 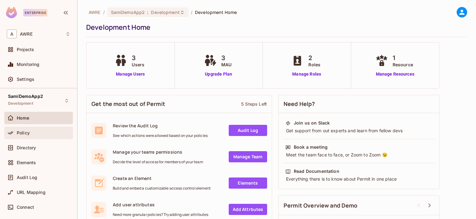 What do you see at coordinates (310, 147) in the screenshot?
I see `div: Book a meeting` at bounding box center [310, 147].